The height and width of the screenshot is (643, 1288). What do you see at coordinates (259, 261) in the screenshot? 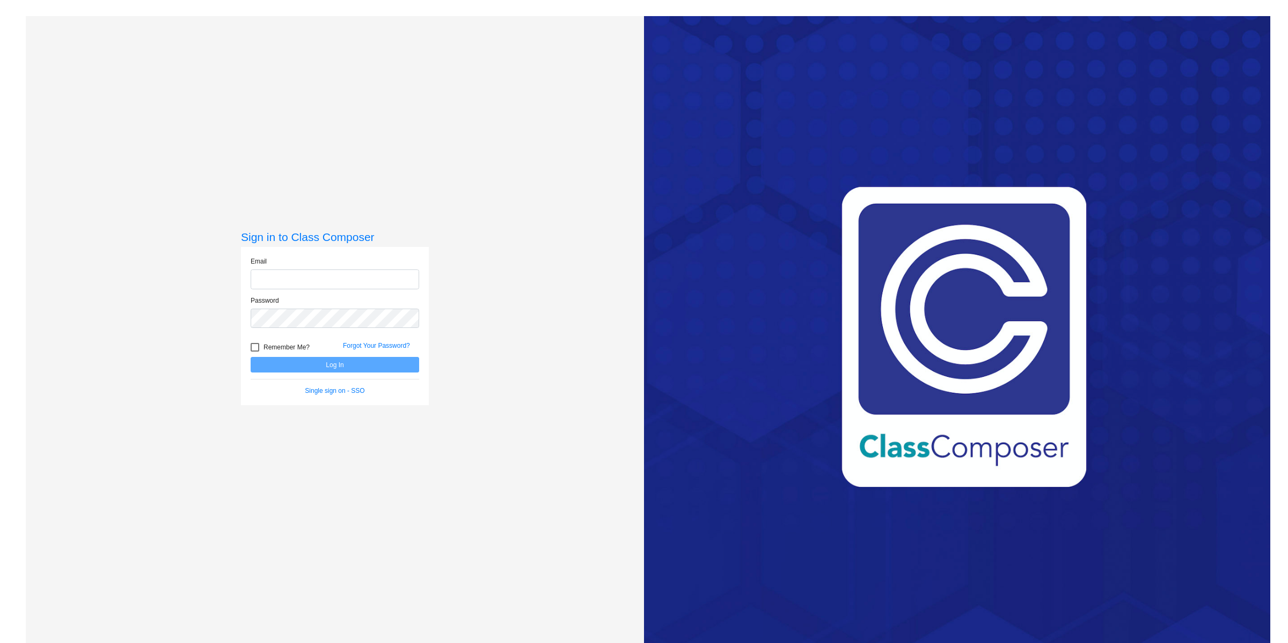
I see `label: Email` at bounding box center [259, 261].